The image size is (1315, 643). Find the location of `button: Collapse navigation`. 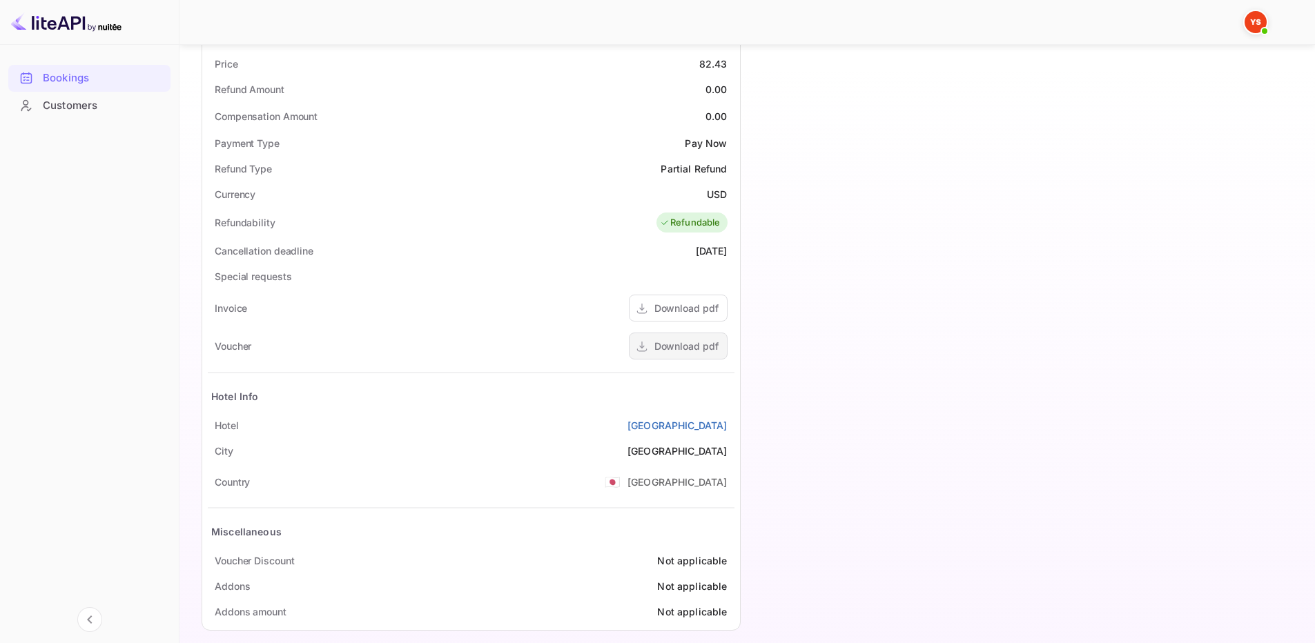

button: Collapse navigation is located at coordinates (90, 620).